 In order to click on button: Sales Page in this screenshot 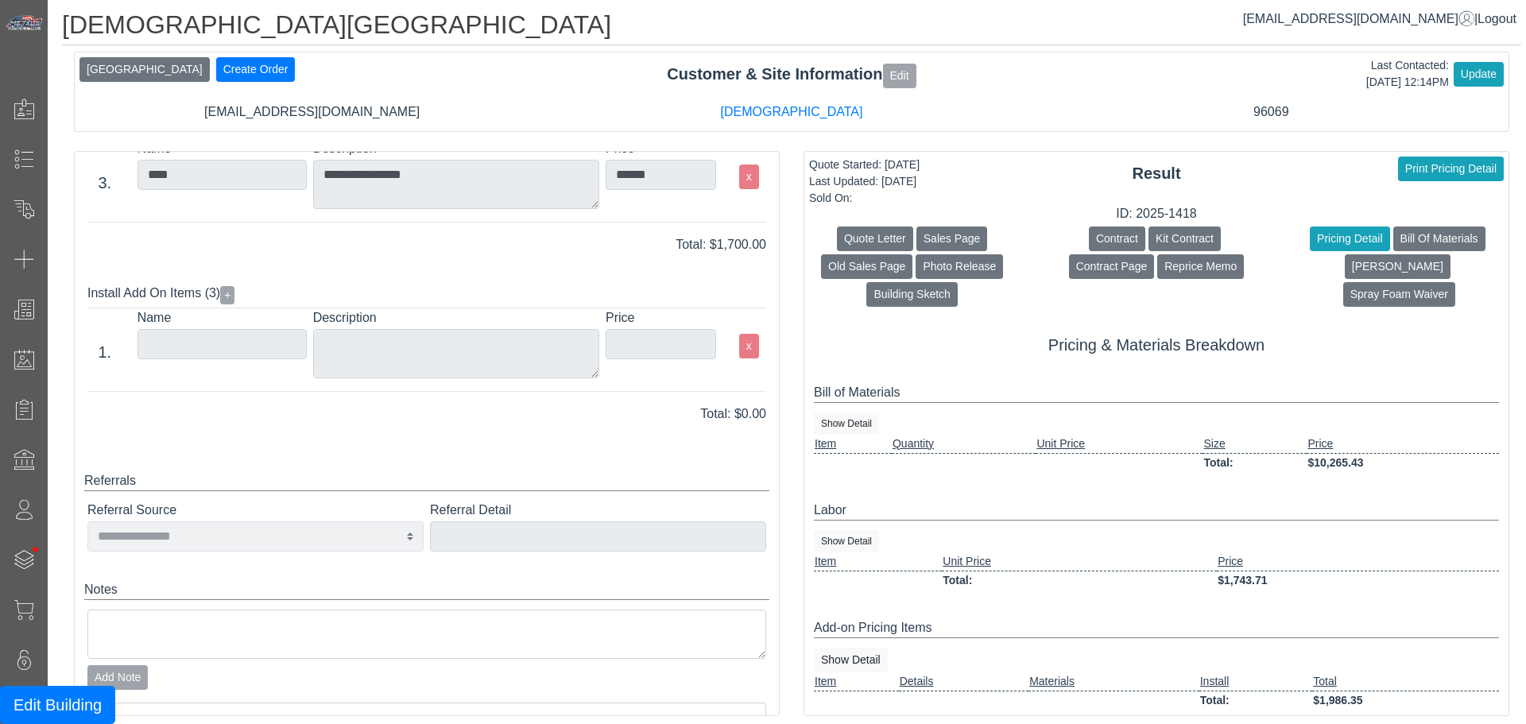, I will do `click(952, 238)`.